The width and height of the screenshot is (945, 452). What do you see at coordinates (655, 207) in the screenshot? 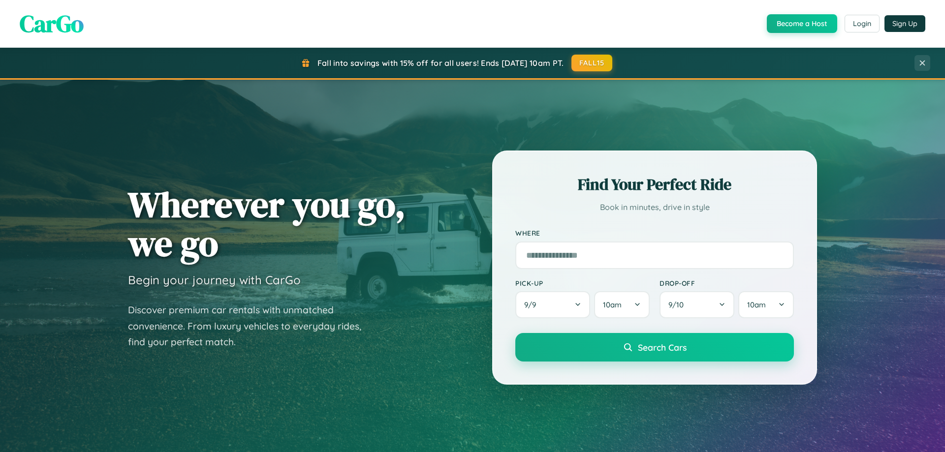
I see `p: Book in minutes, drive in style` at bounding box center [655, 207].